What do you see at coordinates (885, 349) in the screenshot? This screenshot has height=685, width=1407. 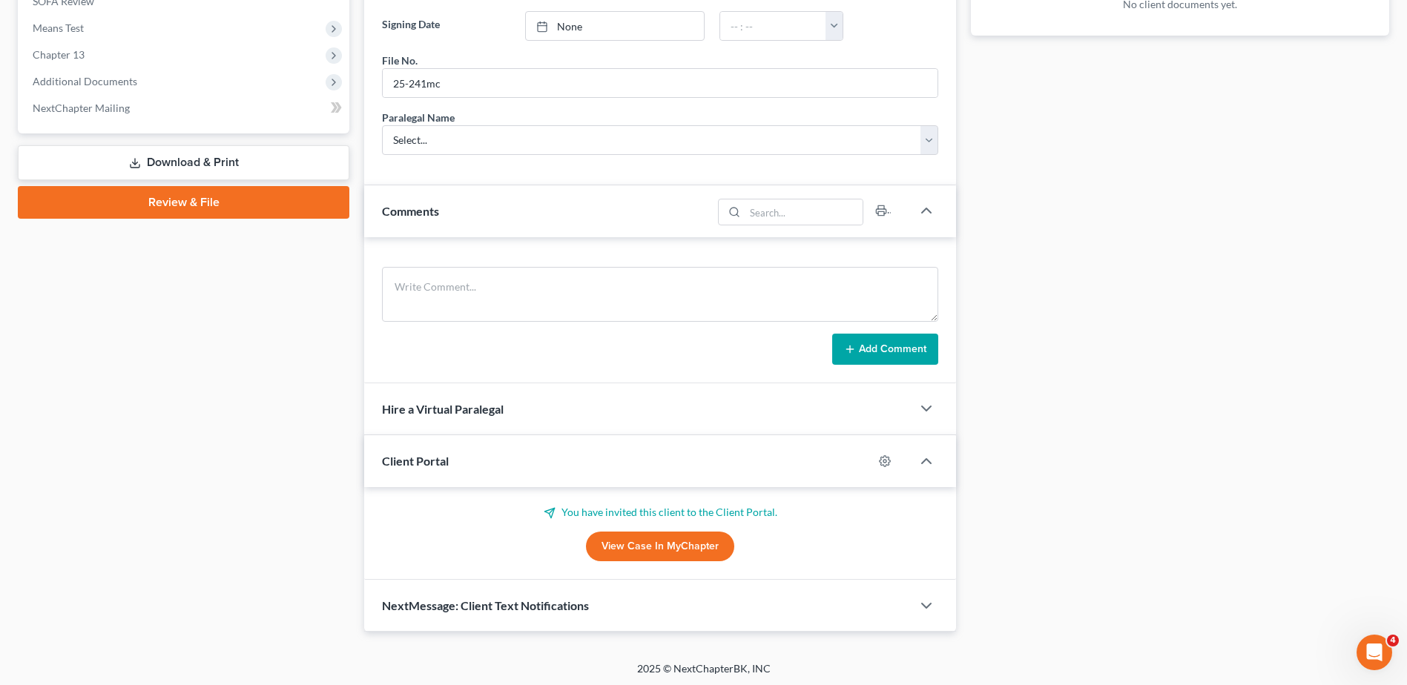 I see `button: Add Comment` at bounding box center [885, 349].